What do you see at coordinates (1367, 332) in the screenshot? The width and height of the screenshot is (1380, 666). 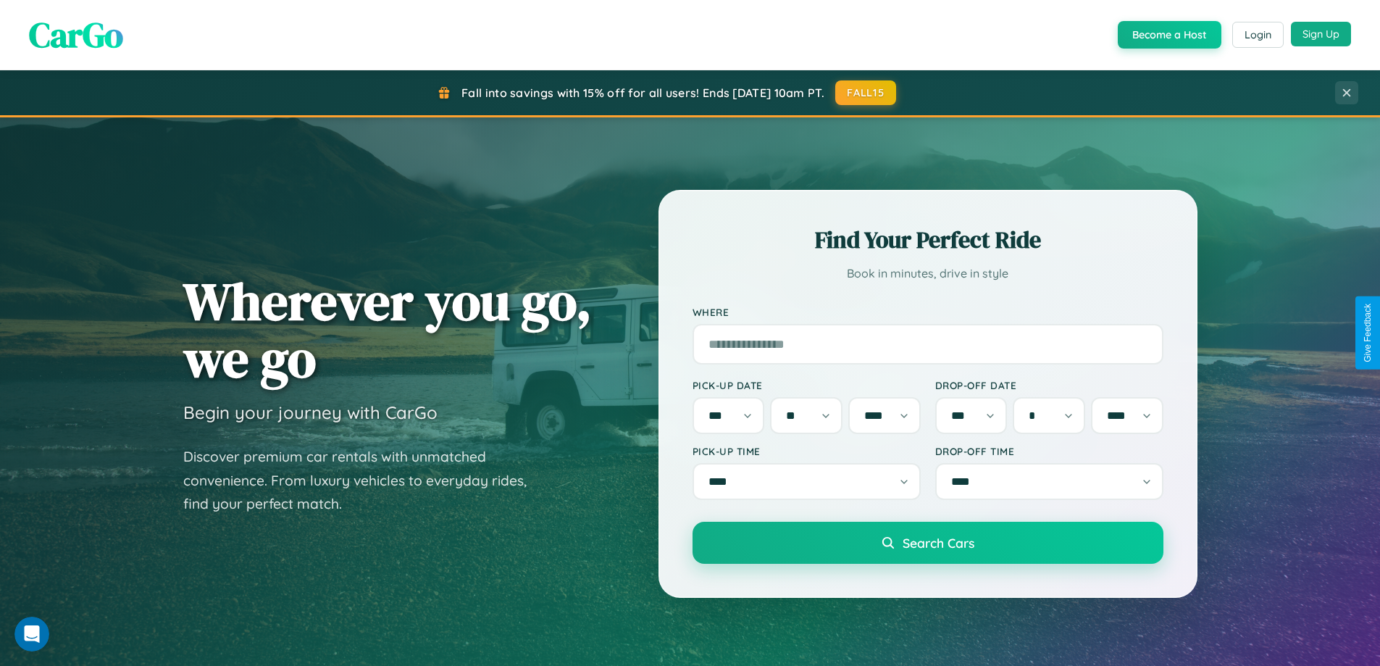 I see `div: Give Feedback` at bounding box center [1367, 332].